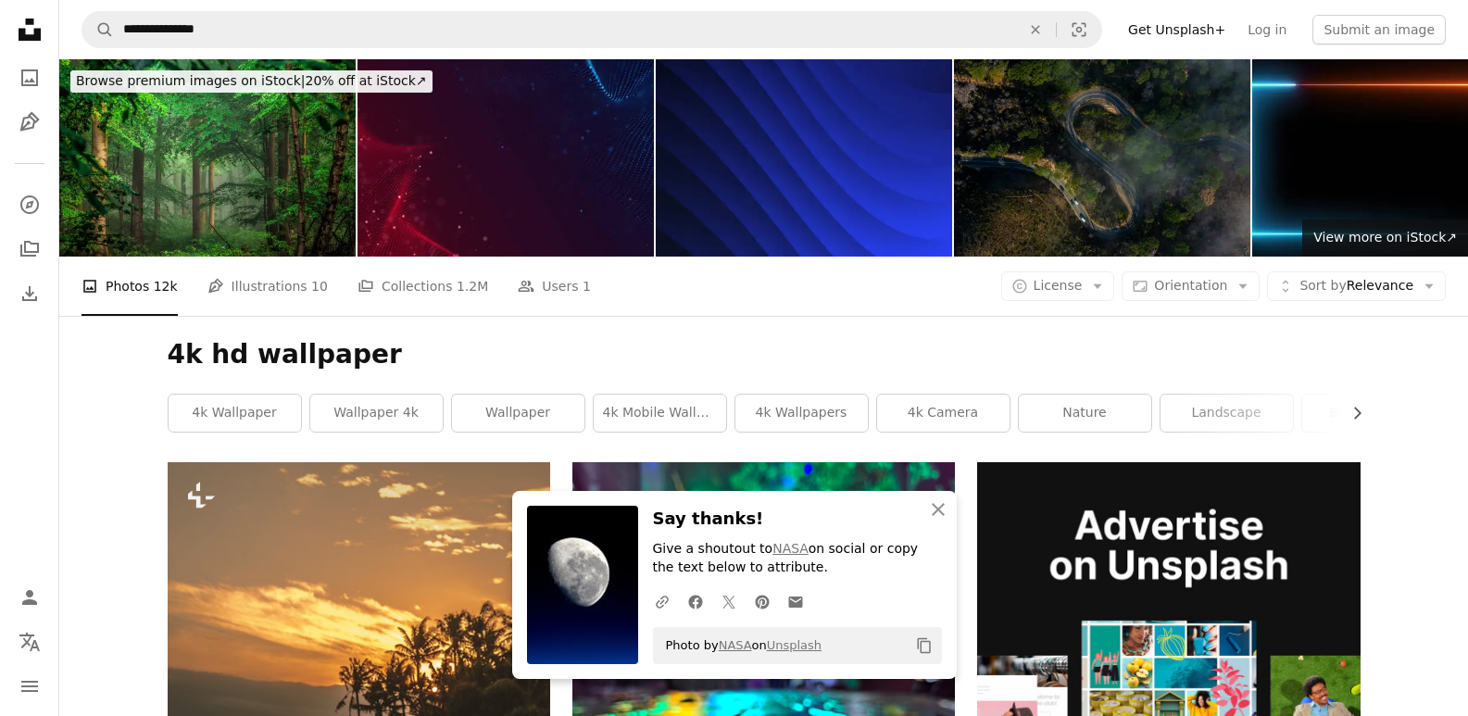 This screenshot has height=716, width=1468. Describe the element at coordinates (320, 286) in the screenshot. I see `span: 10` at that location.